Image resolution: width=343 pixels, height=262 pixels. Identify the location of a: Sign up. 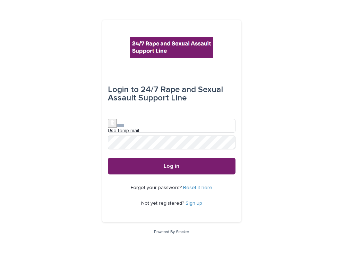
(194, 203).